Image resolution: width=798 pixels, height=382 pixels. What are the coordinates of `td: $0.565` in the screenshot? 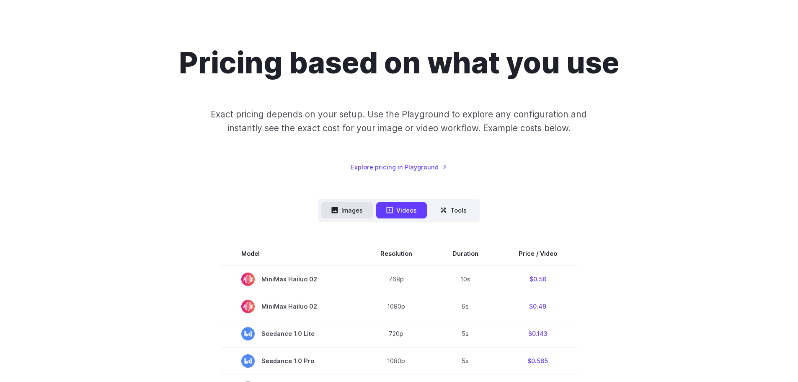 It's located at (538, 360).